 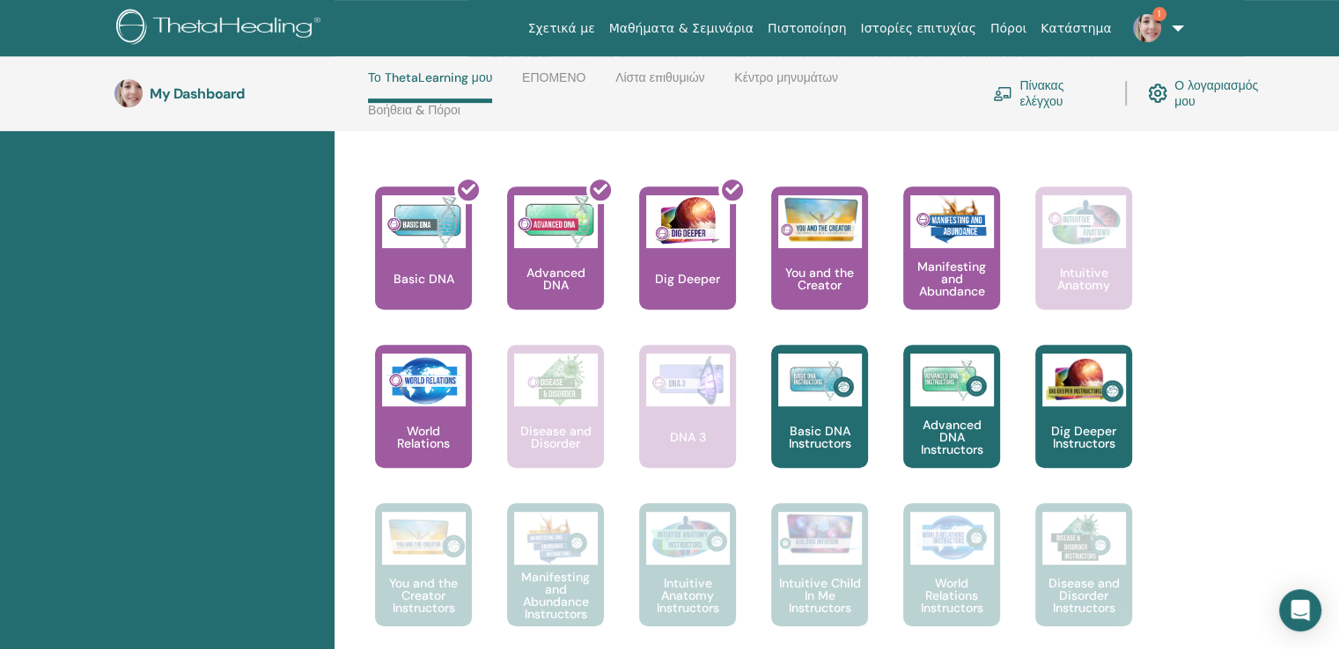 I want to click on a: ΕΠΟΜΕΝΟ, so click(x=554, y=84).